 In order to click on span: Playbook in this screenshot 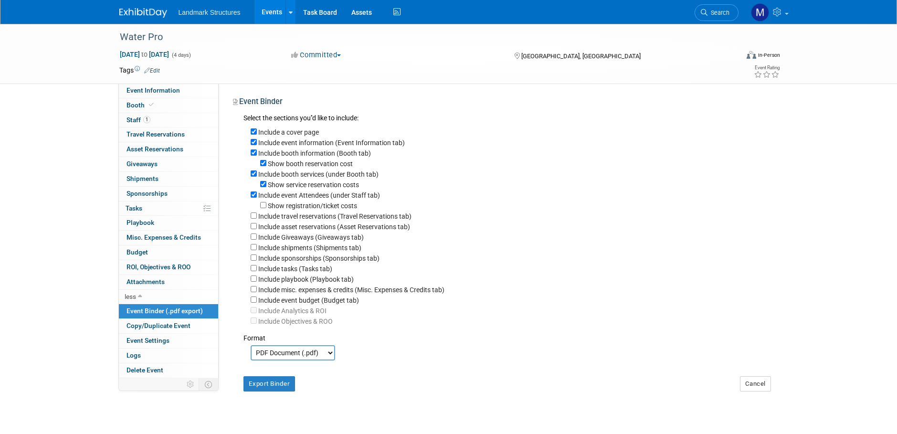, I will do `click(140, 222)`.